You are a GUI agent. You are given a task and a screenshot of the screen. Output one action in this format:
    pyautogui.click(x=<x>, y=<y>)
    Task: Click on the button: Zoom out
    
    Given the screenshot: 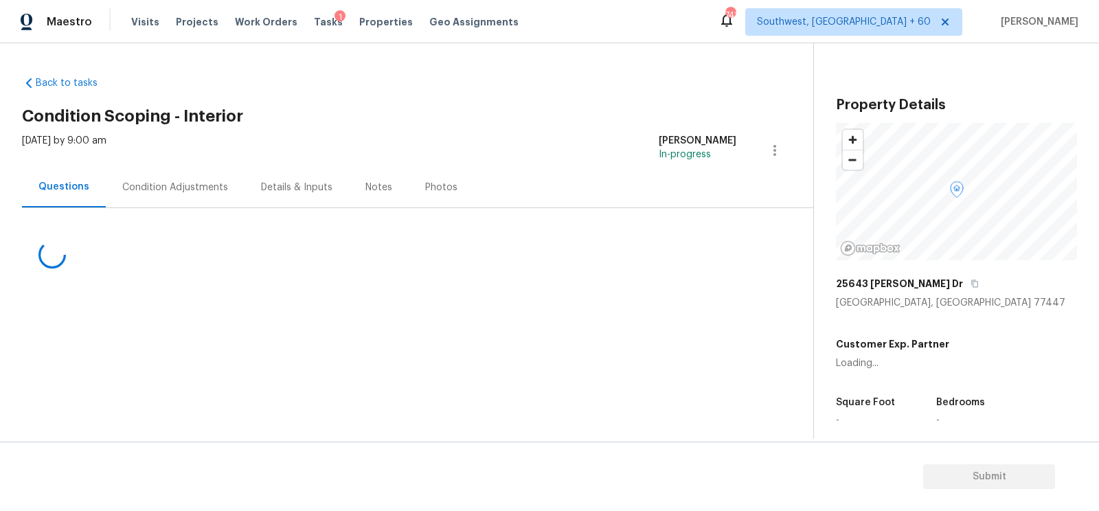 What is the action you would take?
    pyautogui.click(x=853, y=159)
    